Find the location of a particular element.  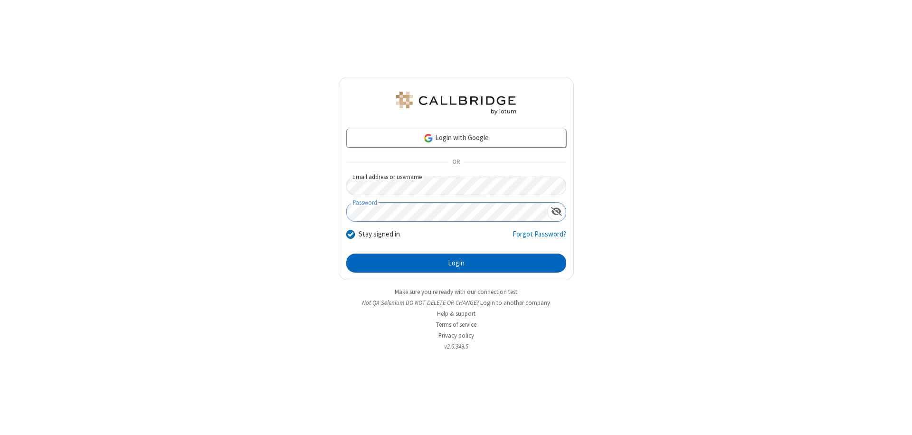

li: v2.6.349.5 is located at coordinates (456, 346).